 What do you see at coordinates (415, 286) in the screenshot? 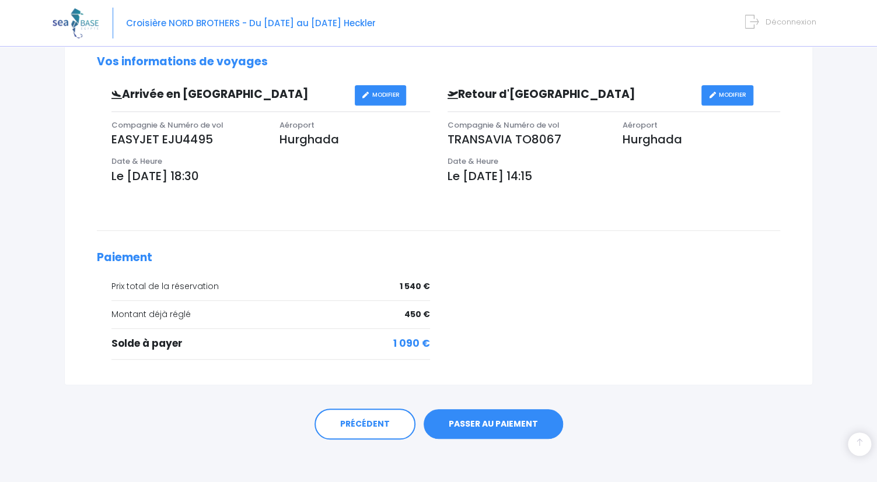
I see `span: 1 540 €` at bounding box center [415, 286].